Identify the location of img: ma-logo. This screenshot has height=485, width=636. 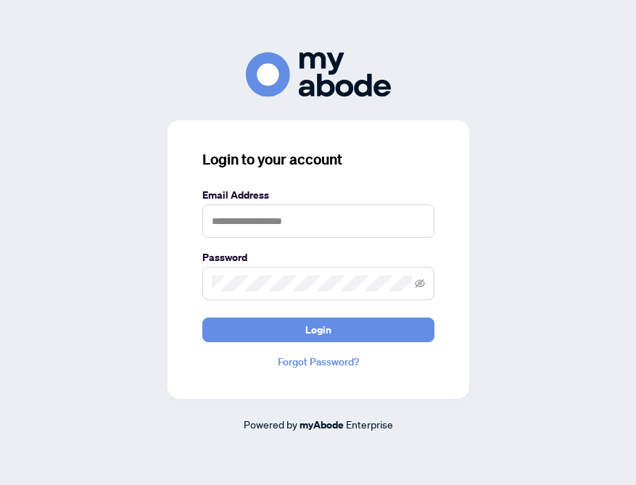
(319, 74).